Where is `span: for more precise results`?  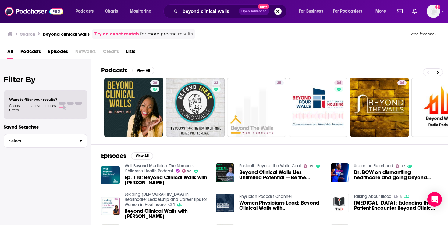 span: for more precise results is located at coordinates (166, 34).